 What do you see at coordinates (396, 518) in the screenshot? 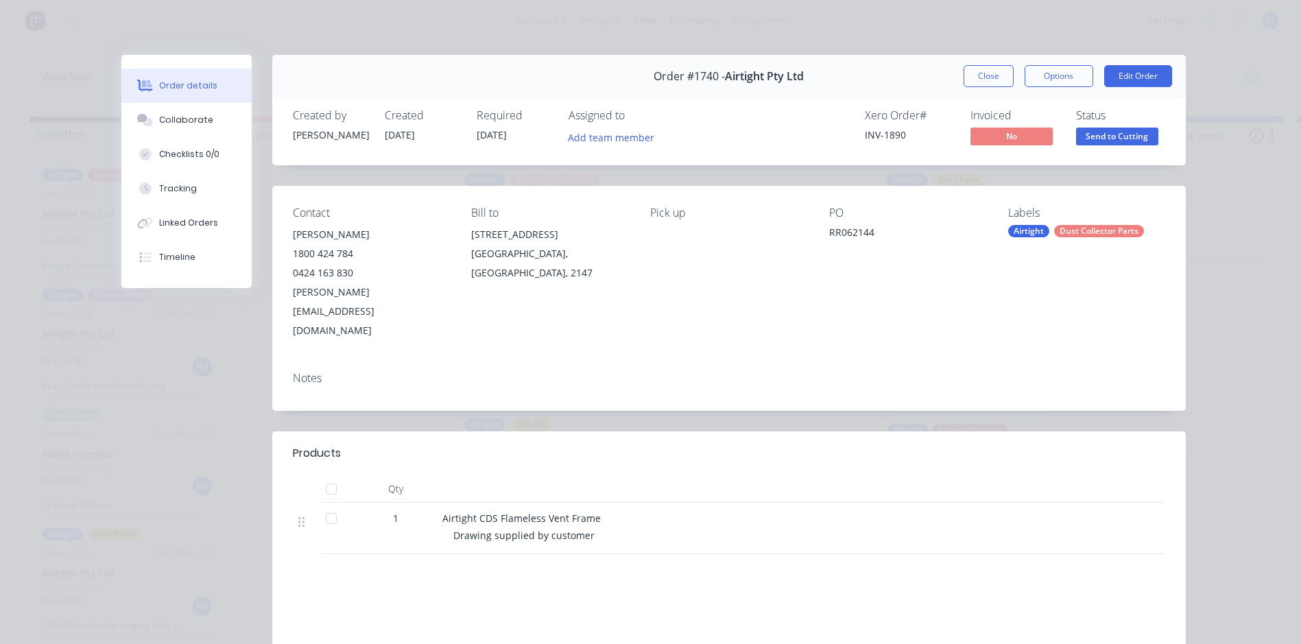
I see `span: 1` at bounding box center [396, 518].